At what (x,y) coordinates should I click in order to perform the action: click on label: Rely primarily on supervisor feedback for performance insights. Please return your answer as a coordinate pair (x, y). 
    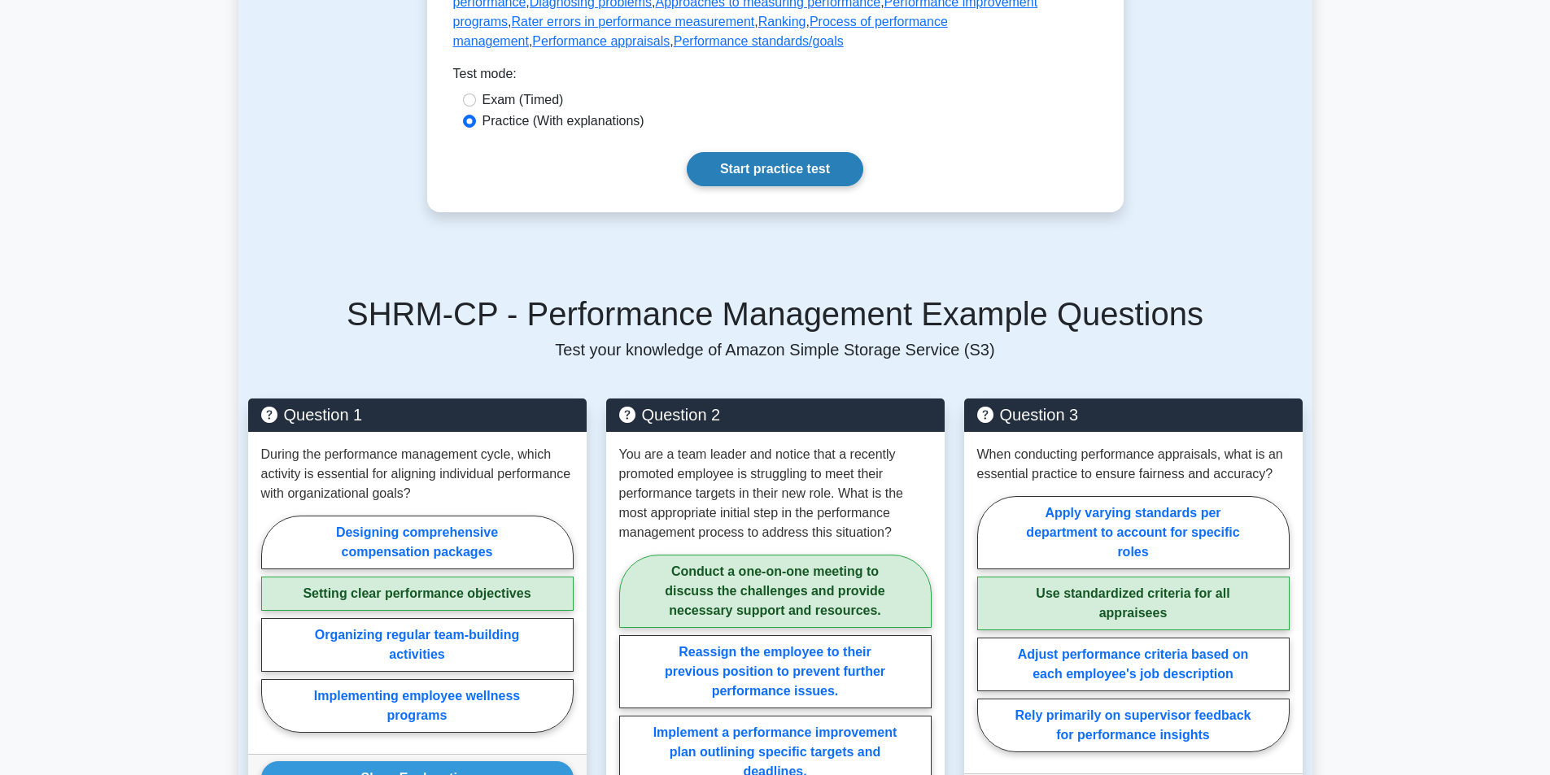
    Looking at the image, I should click on (1133, 726).